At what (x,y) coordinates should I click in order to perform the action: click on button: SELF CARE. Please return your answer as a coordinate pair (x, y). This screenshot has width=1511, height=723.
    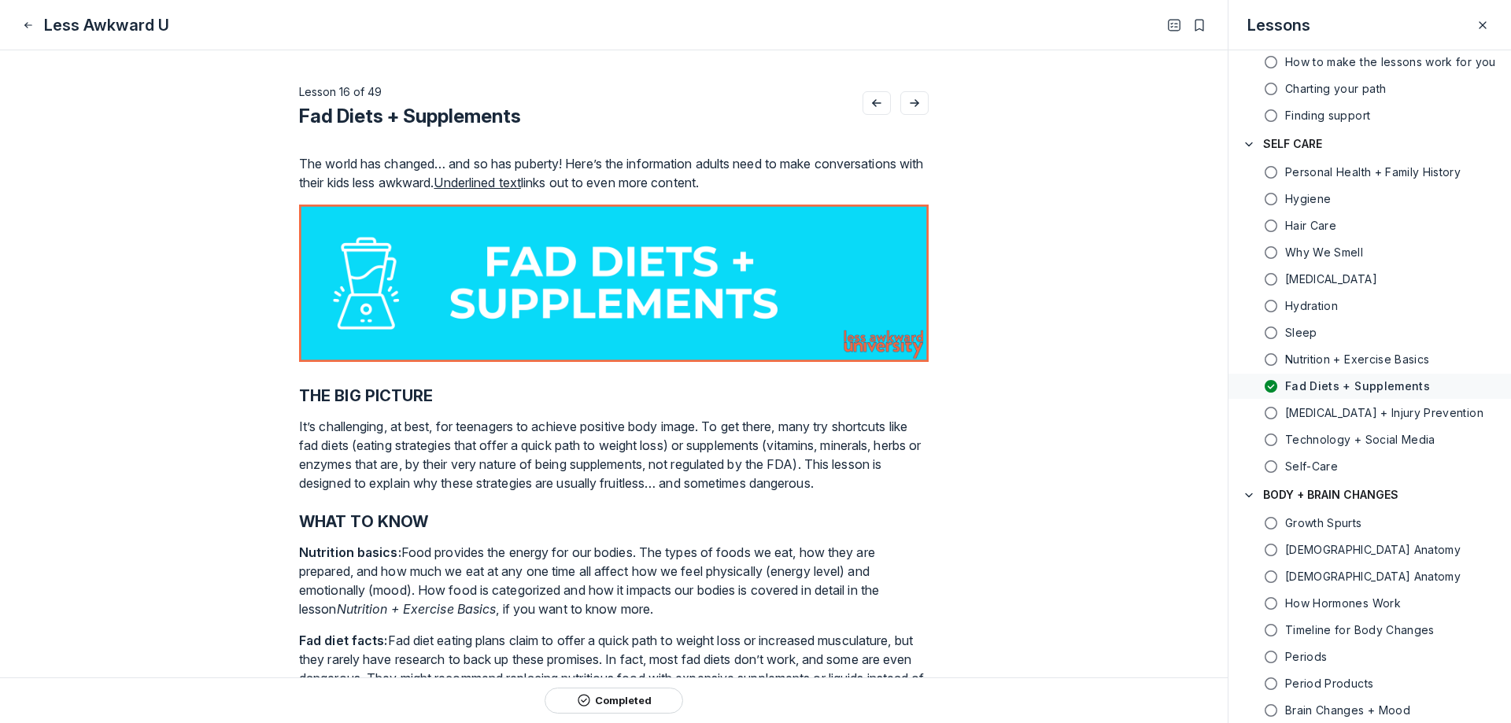
    Looking at the image, I should click on (1370, 144).